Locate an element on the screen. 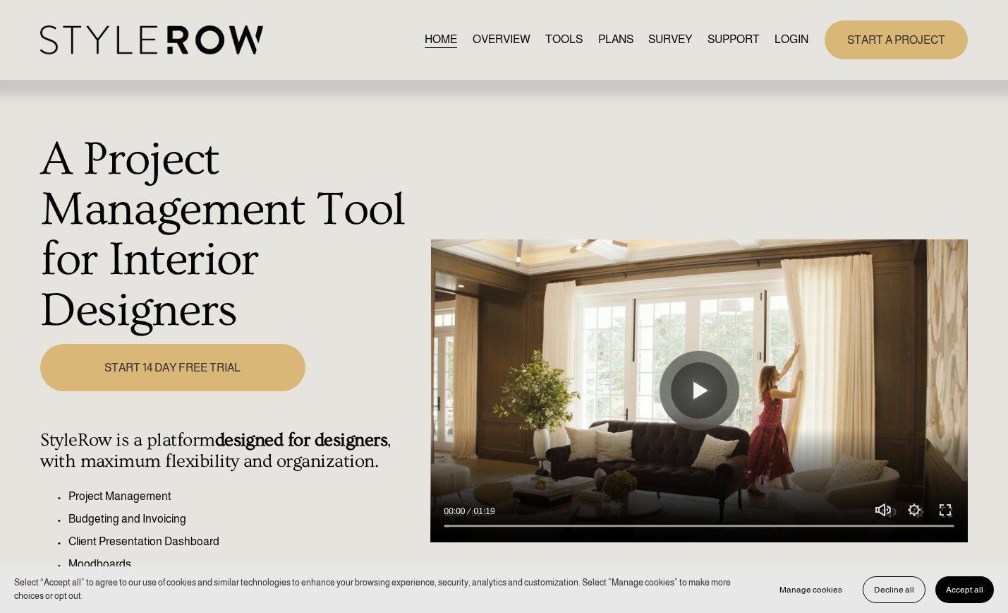 Image resolution: width=1008 pixels, height=613 pixels. a: START 14 DAY FREE TRIAL is located at coordinates (173, 368).